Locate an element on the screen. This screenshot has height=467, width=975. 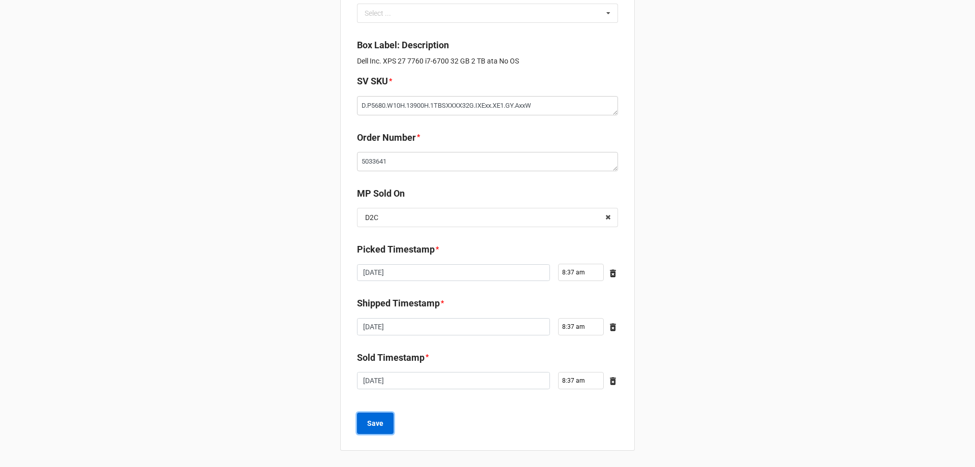
label: SV SKU is located at coordinates (372, 81).